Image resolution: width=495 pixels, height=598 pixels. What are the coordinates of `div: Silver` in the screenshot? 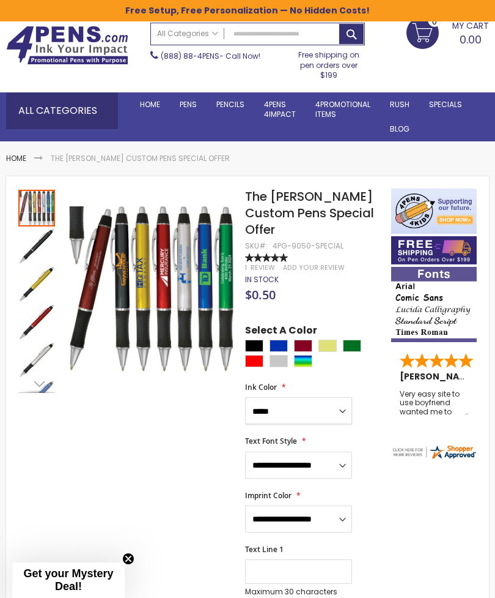 It's located at (279, 361).